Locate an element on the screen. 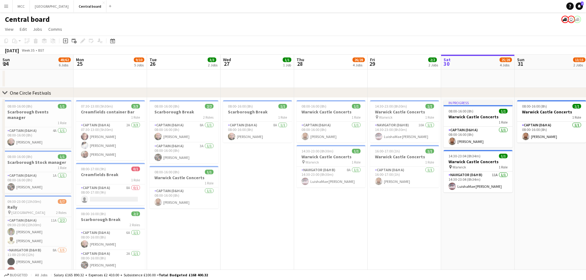 Image resolution: width=586 pixels, height=280 pixels. div: 08:00-17:00 (9h)0/1Creamfields Break1 RoleCaptain (D&H A)8A0/108:00-17:00 (9h) is located at coordinates (110, 184).